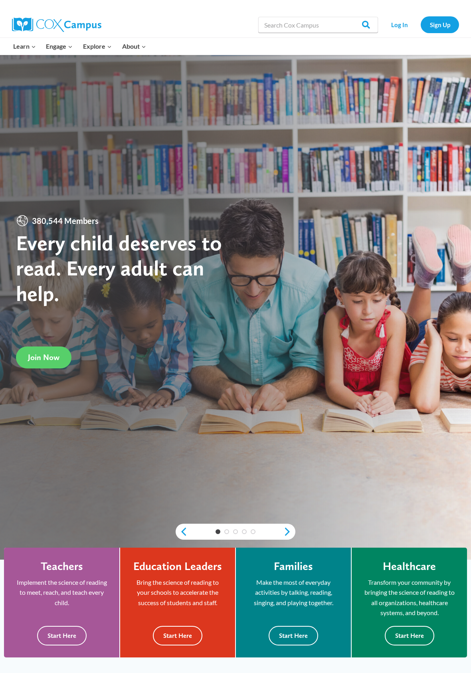 The image size is (471, 673). What do you see at coordinates (57, 25) in the screenshot?
I see `img: Cox Campus` at bounding box center [57, 25].